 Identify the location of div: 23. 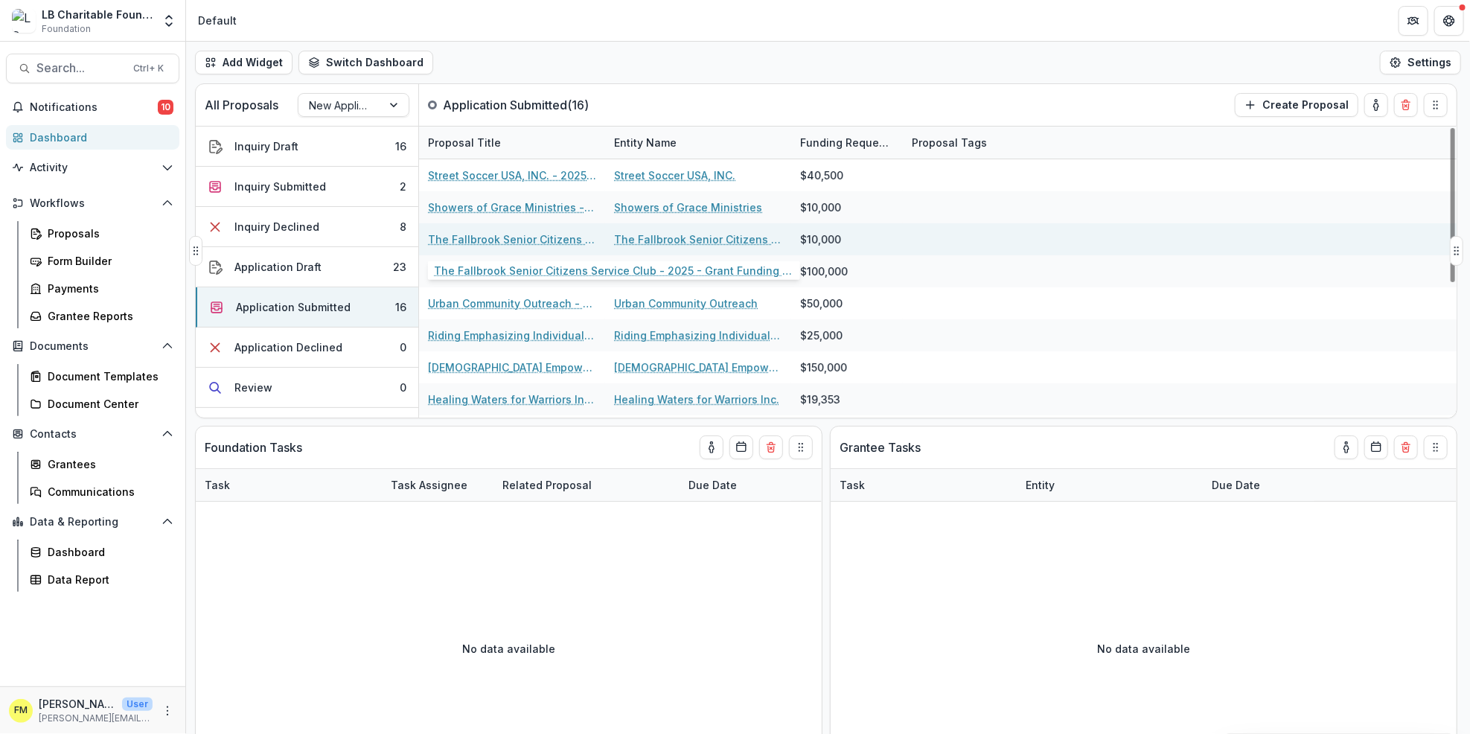
(400, 266).